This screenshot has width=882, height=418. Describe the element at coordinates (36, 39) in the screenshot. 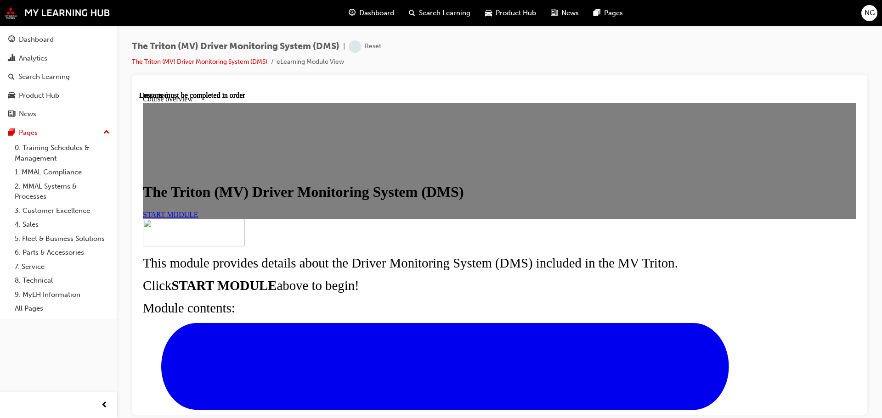

I see `div: Dashboard` at that location.